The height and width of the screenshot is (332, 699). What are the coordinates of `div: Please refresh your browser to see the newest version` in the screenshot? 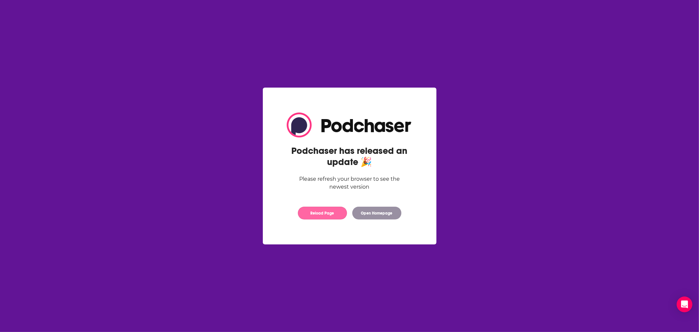 It's located at (350, 183).